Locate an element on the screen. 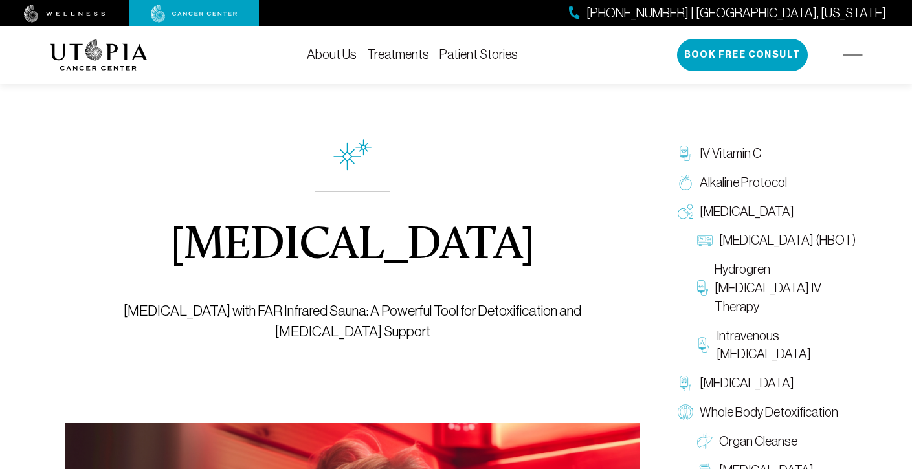 The image size is (912, 469). button: Book Free Consult is located at coordinates (742, 55).